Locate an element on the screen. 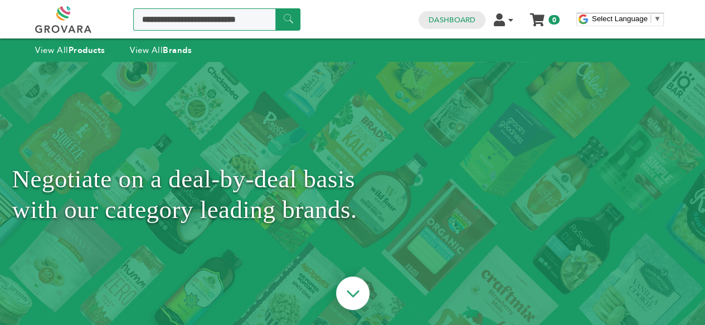 The image size is (705, 325). strong: Products is located at coordinates (87, 50).